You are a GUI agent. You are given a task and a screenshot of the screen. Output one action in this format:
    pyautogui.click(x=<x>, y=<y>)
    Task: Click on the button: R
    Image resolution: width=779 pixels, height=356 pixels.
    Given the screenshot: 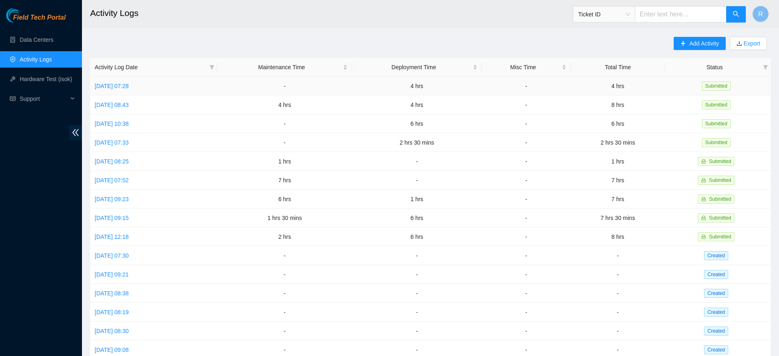 What is the action you would take?
    pyautogui.click(x=760, y=14)
    